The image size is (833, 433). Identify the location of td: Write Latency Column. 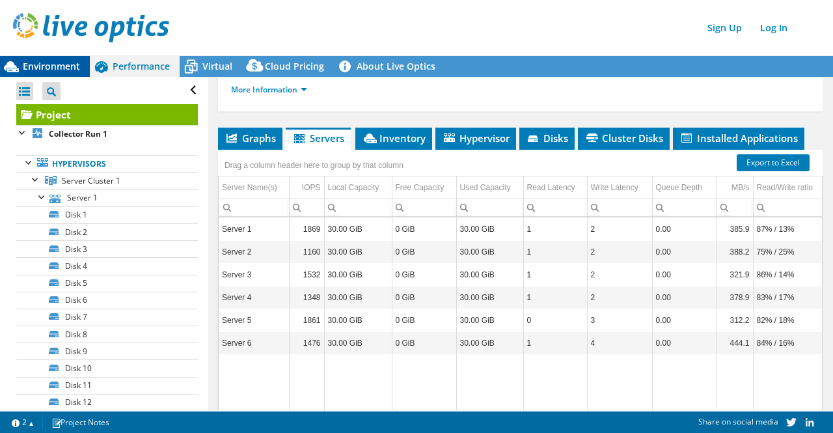
(620, 187).